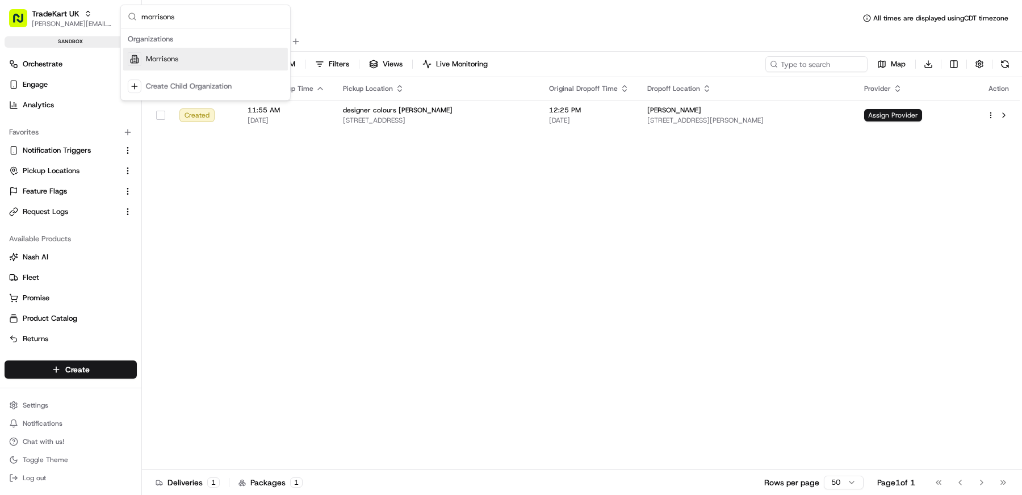 This screenshot has width=1022, height=495. What do you see at coordinates (45, 460) in the screenshot?
I see `span: Toggle Theme` at bounding box center [45, 460].